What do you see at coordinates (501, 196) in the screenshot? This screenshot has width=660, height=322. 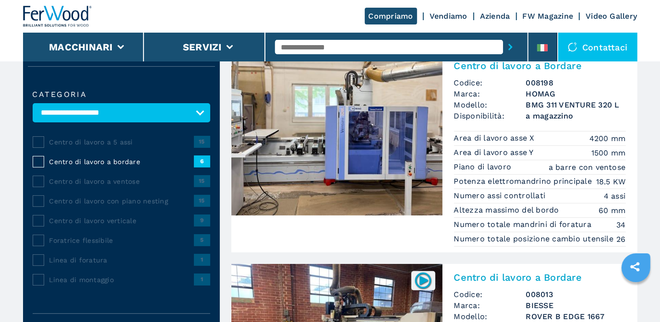 I see `p: Numero assi controllati` at bounding box center [501, 196].